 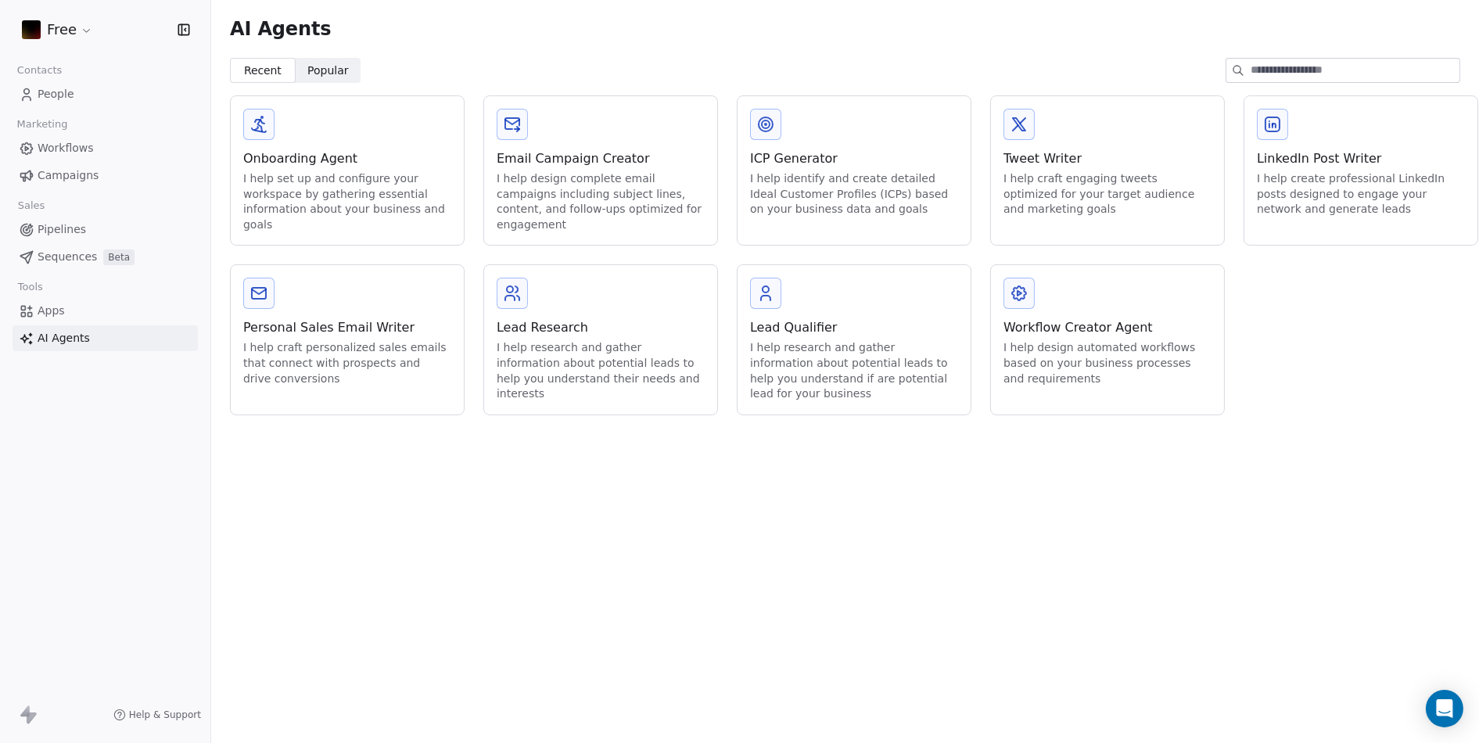 What do you see at coordinates (601, 371) in the screenshot?
I see `div: I help research and gather information about potential leads to help you understand their needs a...` at bounding box center [601, 371].